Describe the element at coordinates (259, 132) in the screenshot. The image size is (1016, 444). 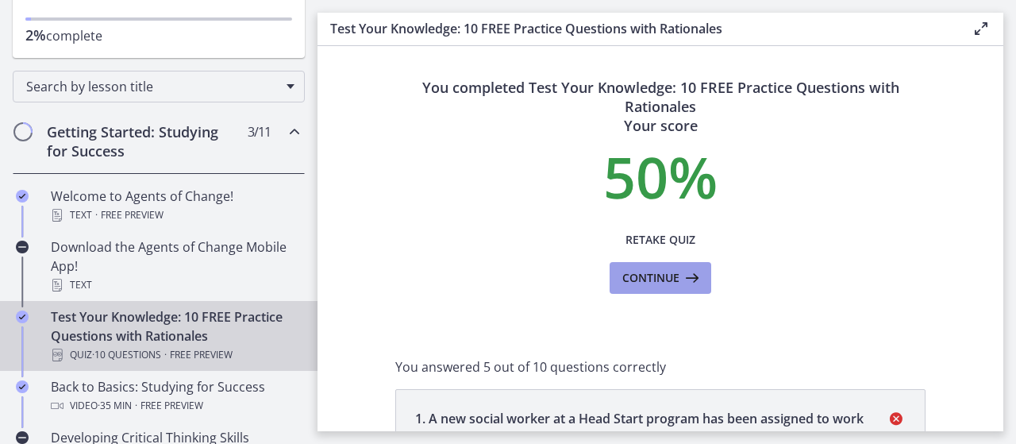
I see `span: 3 / 11` at that location.